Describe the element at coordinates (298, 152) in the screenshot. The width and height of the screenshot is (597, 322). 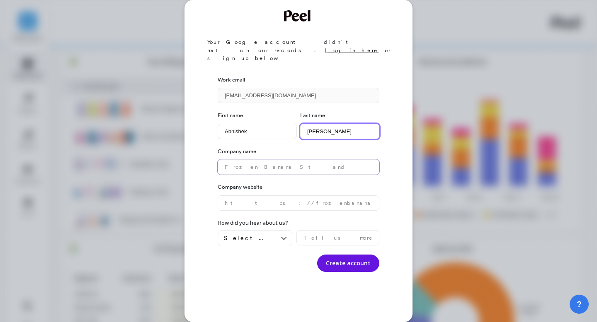
I see `label: Company name` at that location.